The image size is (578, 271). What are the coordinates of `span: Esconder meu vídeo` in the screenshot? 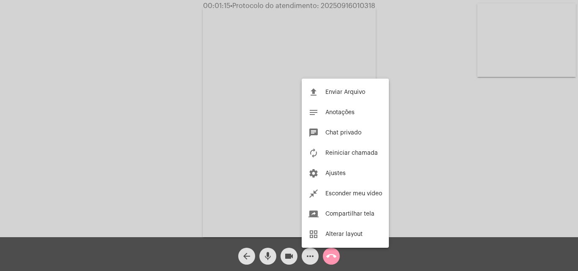 It's located at (354, 194).